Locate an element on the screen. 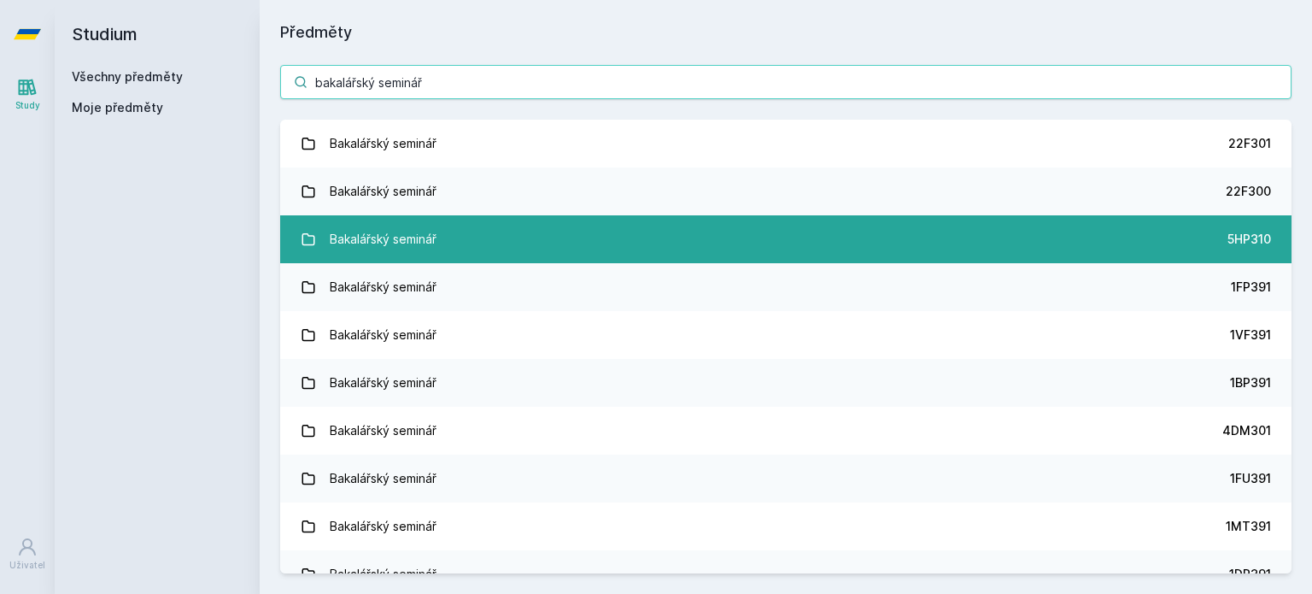  div: 1FP391 is located at coordinates (1250, 287).